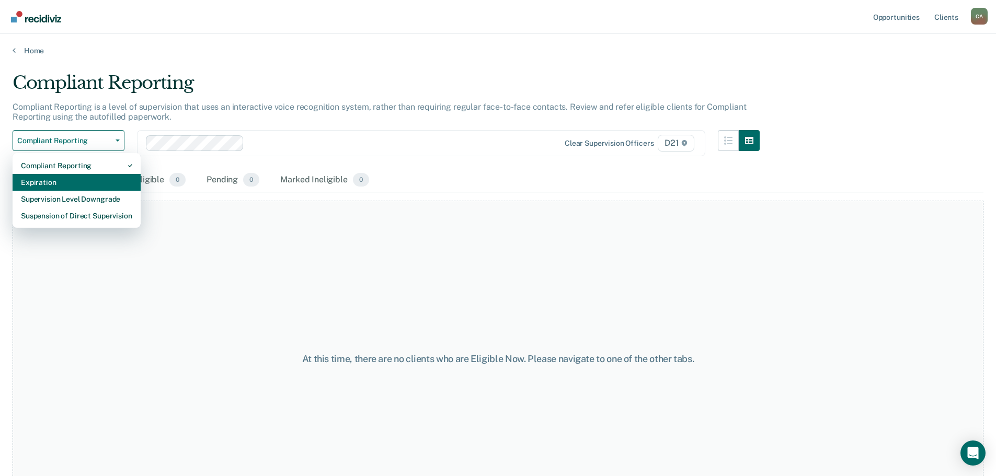 The image size is (996, 476). I want to click on span: D21, so click(675, 143).